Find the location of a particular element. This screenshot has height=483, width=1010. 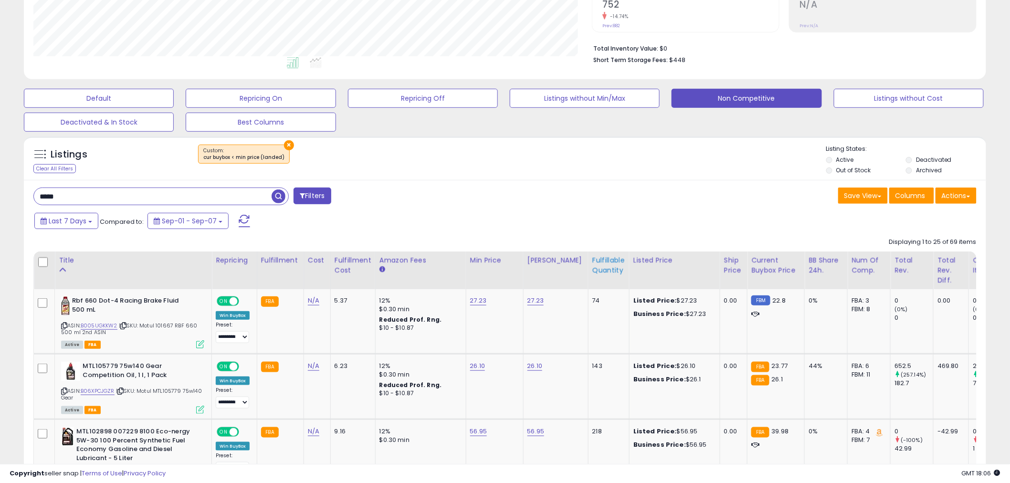

a: 56.95 is located at coordinates (536, 432).